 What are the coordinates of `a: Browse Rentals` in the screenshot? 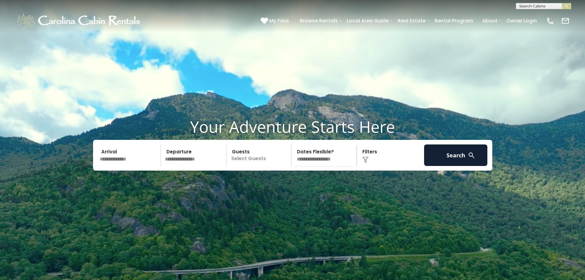 It's located at (319, 21).